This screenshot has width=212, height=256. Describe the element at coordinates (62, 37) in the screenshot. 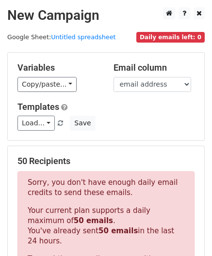

I see `small: Google Sheet:` at that location.